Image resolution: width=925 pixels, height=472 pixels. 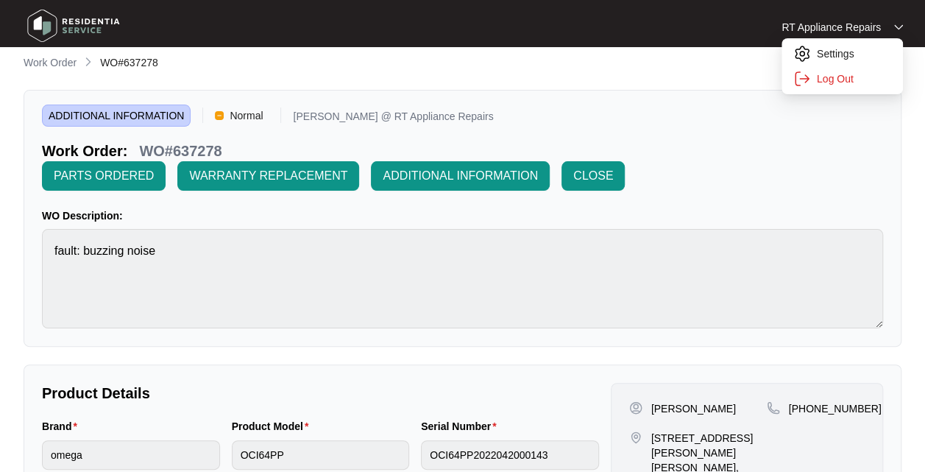 I want to click on button: PARTS ORDERED, so click(x=104, y=176).